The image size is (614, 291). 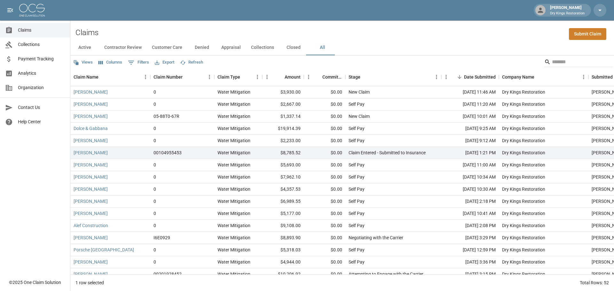 I want to click on div: 00104955453, so click(x=168, y=153).